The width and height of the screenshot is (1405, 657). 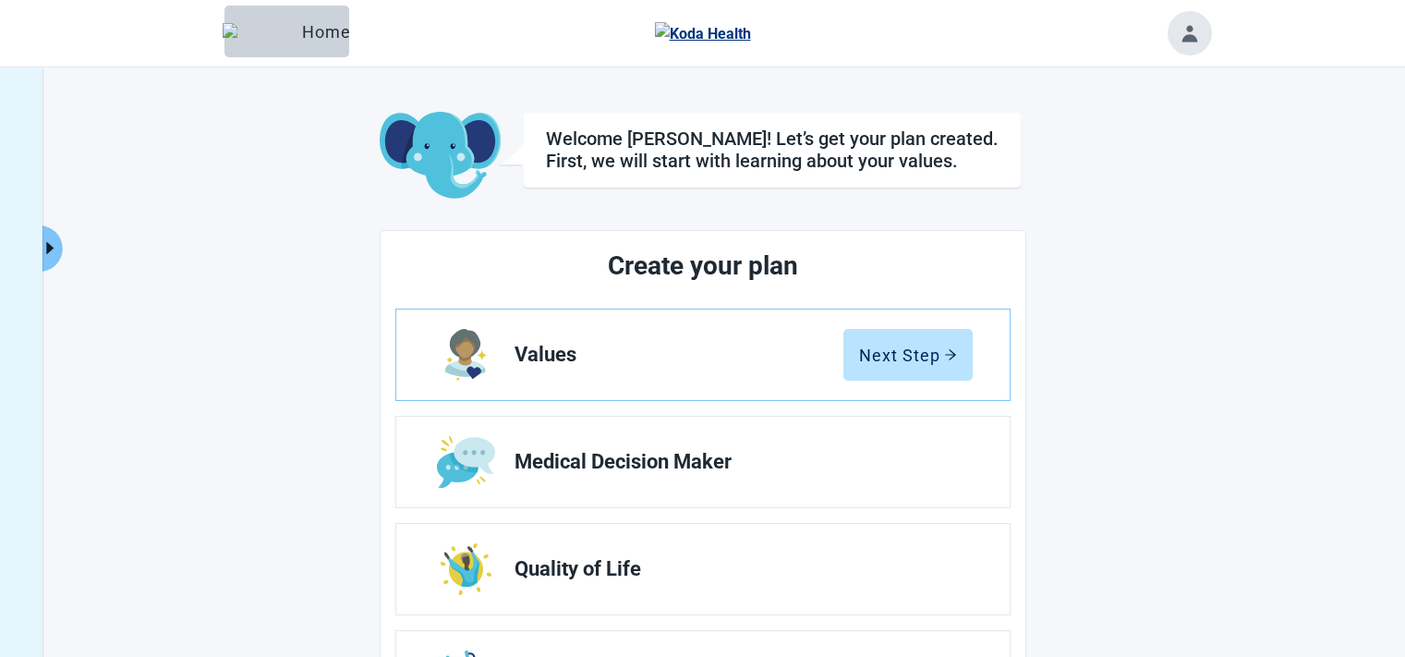 I want to click on img: Elephant, so click(x=259, y=31).